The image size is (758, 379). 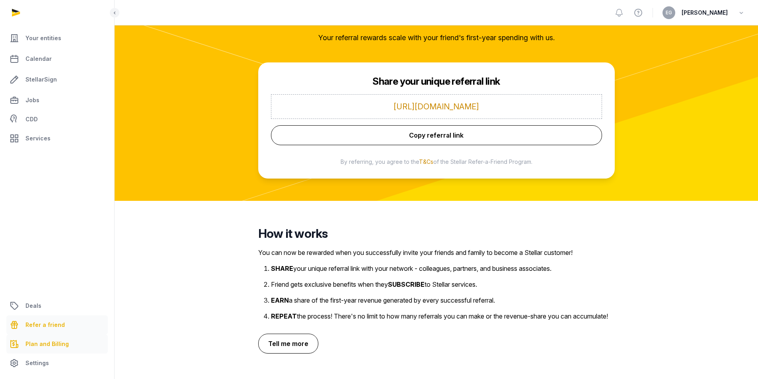 What do you see at coordinates (57, 100) in the screenshot?
I see `a: Jobs` at bounding box center [57, 100].